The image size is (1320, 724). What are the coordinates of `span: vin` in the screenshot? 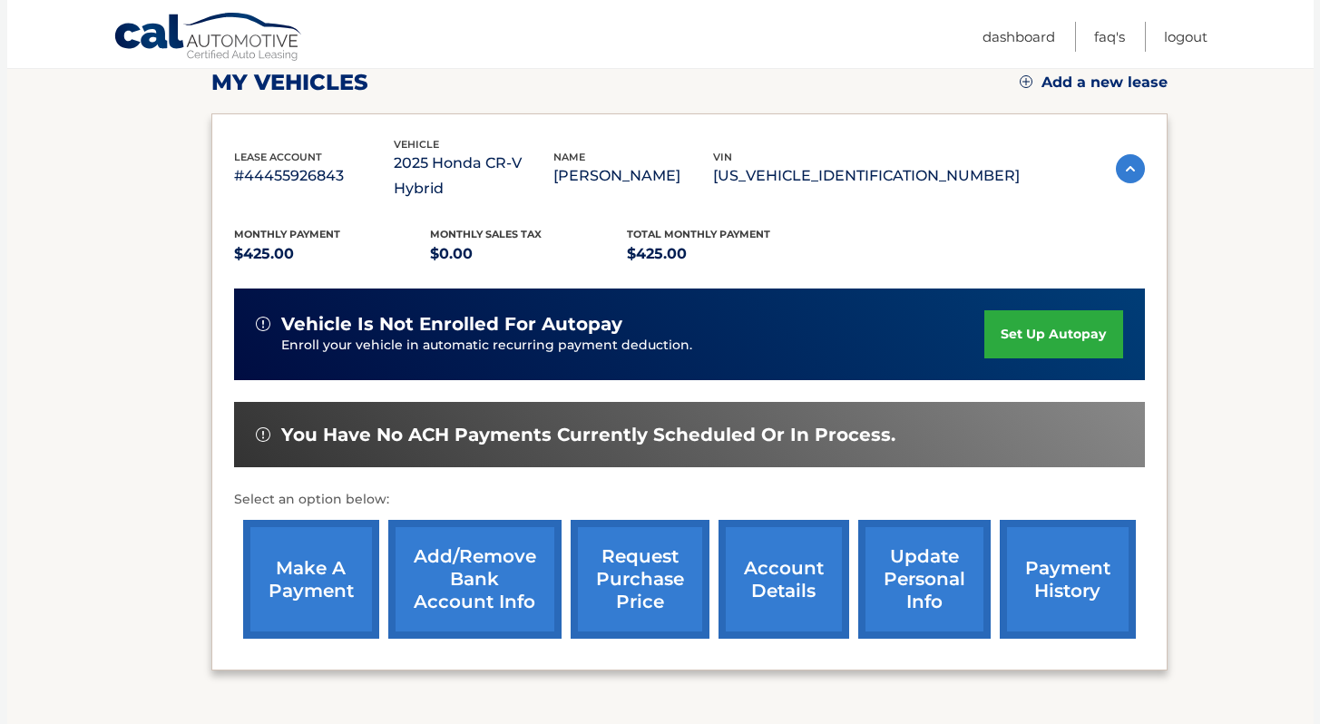 It's located at (722, 157).